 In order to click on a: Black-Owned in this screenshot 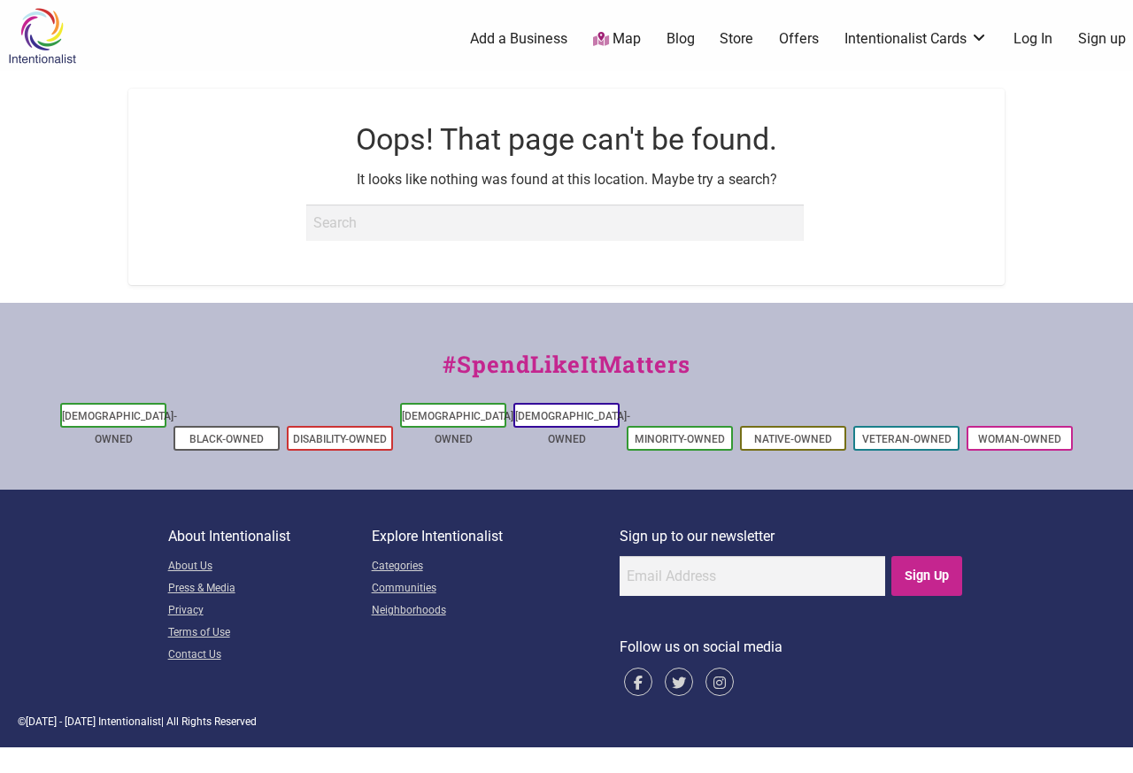, I will do `click(227, 439)`.